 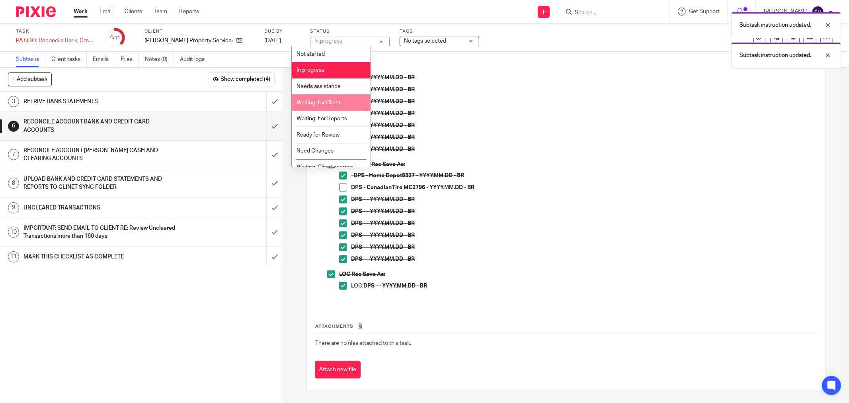 What do you see at coordinates (14, 154) in the screenshot?
I see `div: 7` at bounding box center [14, 154].